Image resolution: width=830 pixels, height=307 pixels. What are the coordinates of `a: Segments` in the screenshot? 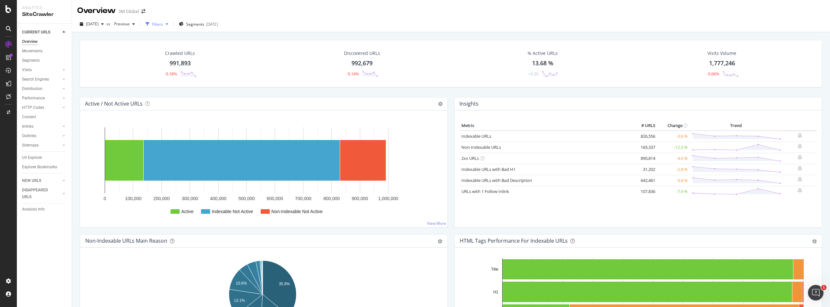 It's located at (44, 60).